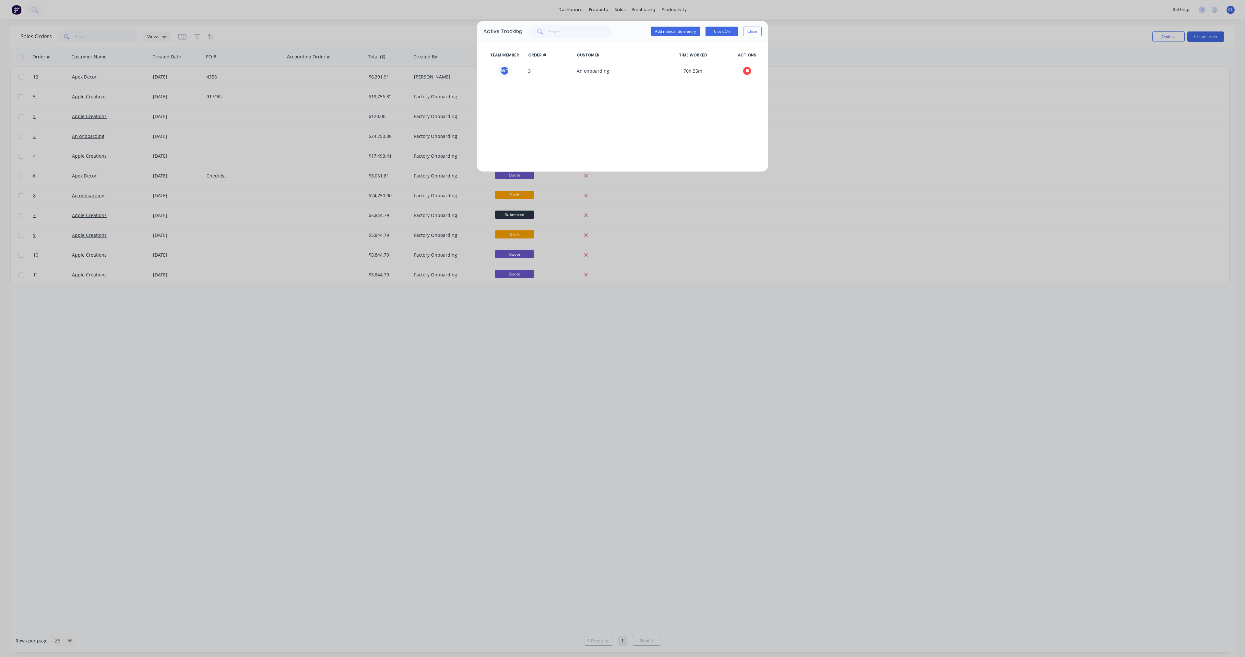 The width and height of the screenshot is (1245, 657). I want to click on button: Add manual time entry, so click(676, 31).